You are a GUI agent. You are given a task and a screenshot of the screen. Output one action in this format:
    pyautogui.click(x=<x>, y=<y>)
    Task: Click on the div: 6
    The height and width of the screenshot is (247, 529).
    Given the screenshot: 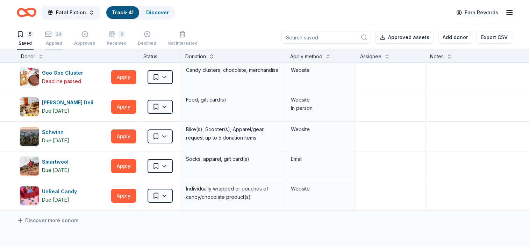 What is the action you would take?
    pyautogui.click(x=122, y=34)
    